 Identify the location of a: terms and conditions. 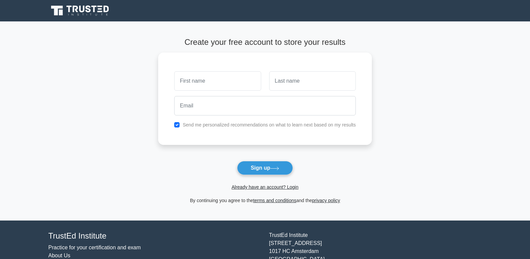
(274, 200).